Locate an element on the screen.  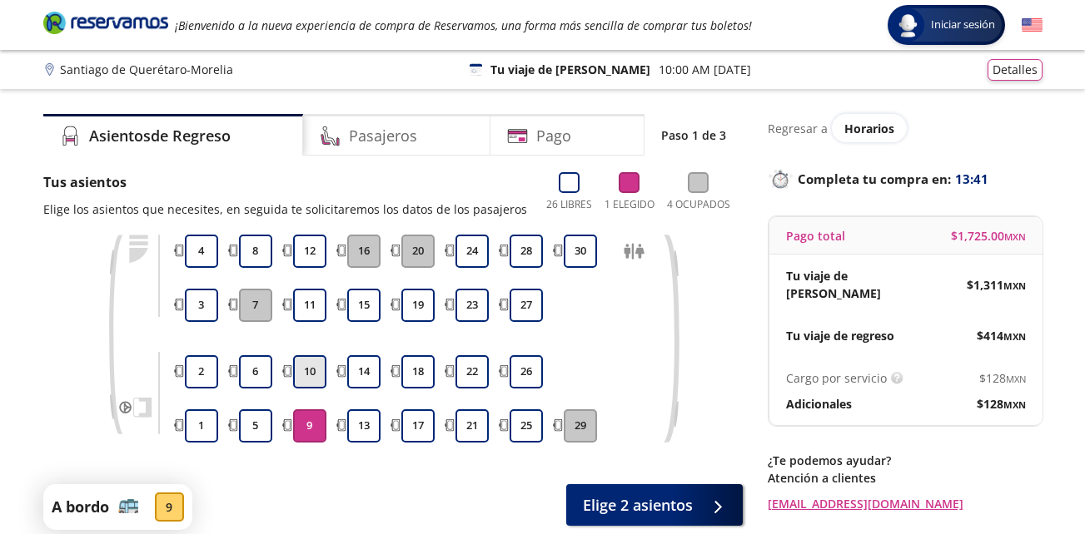
h4: Pago is located at coordinates (554, 136).